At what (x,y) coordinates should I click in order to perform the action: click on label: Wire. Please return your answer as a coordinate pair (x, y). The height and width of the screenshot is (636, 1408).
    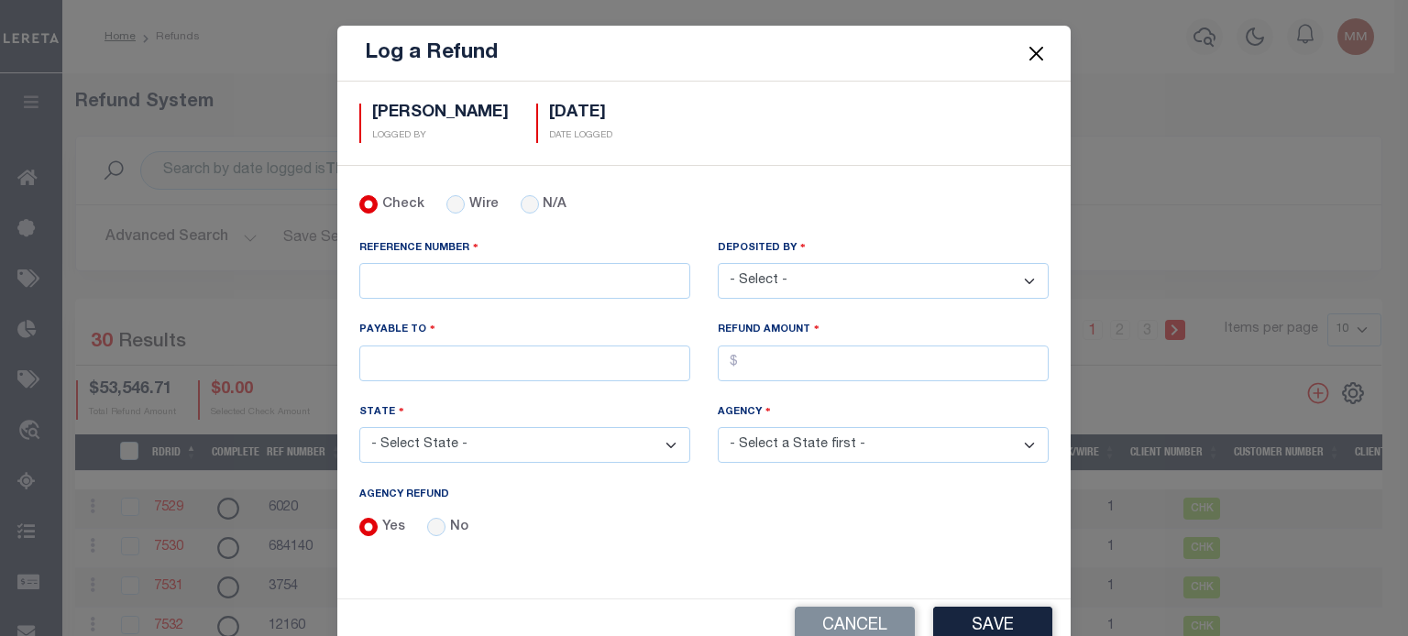
    Looking at the image, I should click on (484, 205).